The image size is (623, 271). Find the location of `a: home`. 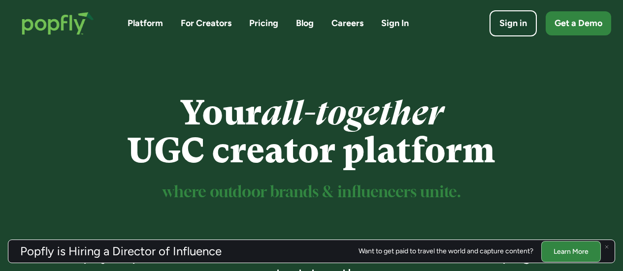

a: home is located at coordinates (58, 23).